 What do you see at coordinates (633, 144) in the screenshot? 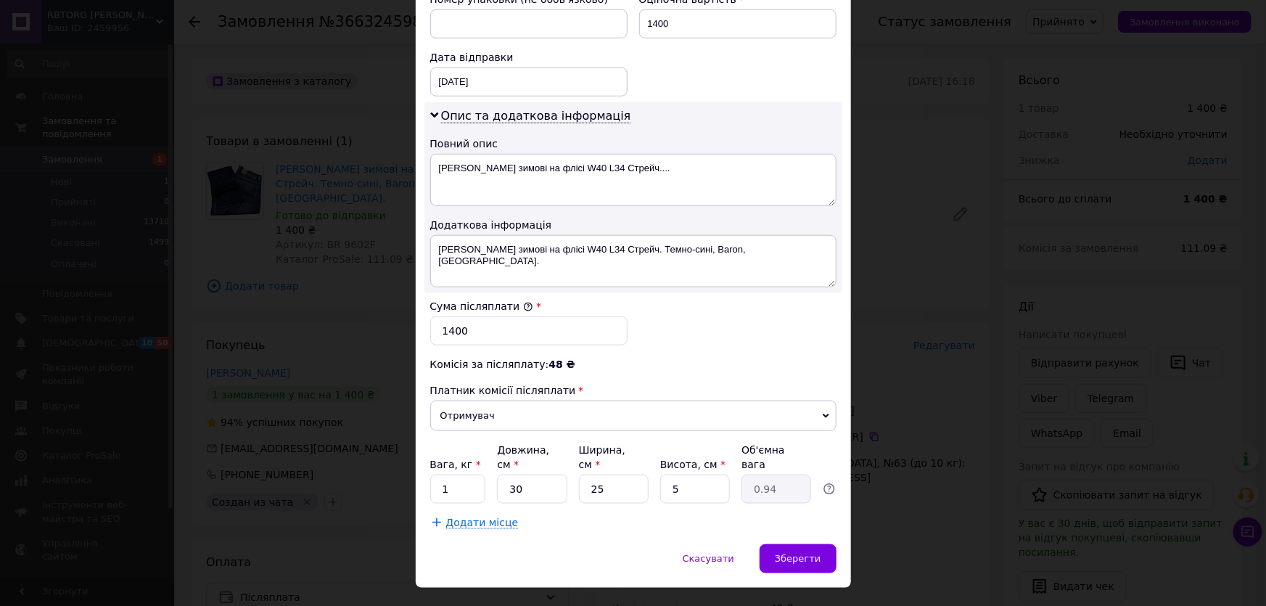
I see `div: Повний опис` at bounding box center [633, 144].